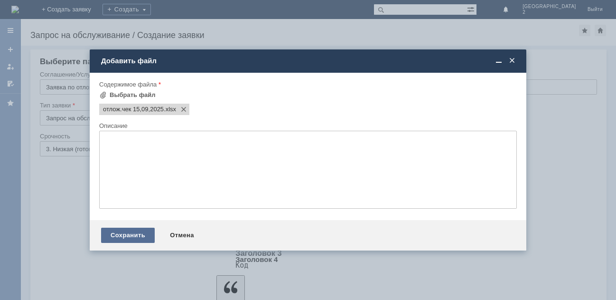 The width and height of the screenshot is (616, 300). What do you see at coordinates (132, 95) in the screenshot?
I see `div: Выбрать файл` at bounding box center [132, 95].